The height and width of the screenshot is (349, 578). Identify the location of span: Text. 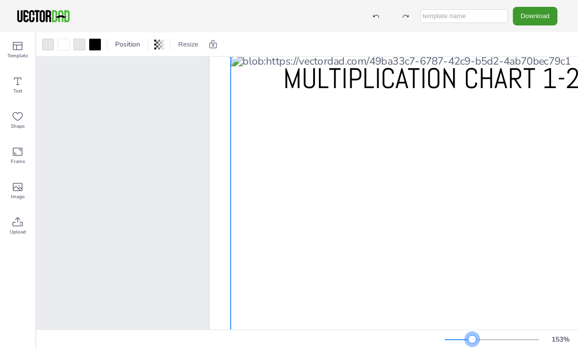
(18, 91).